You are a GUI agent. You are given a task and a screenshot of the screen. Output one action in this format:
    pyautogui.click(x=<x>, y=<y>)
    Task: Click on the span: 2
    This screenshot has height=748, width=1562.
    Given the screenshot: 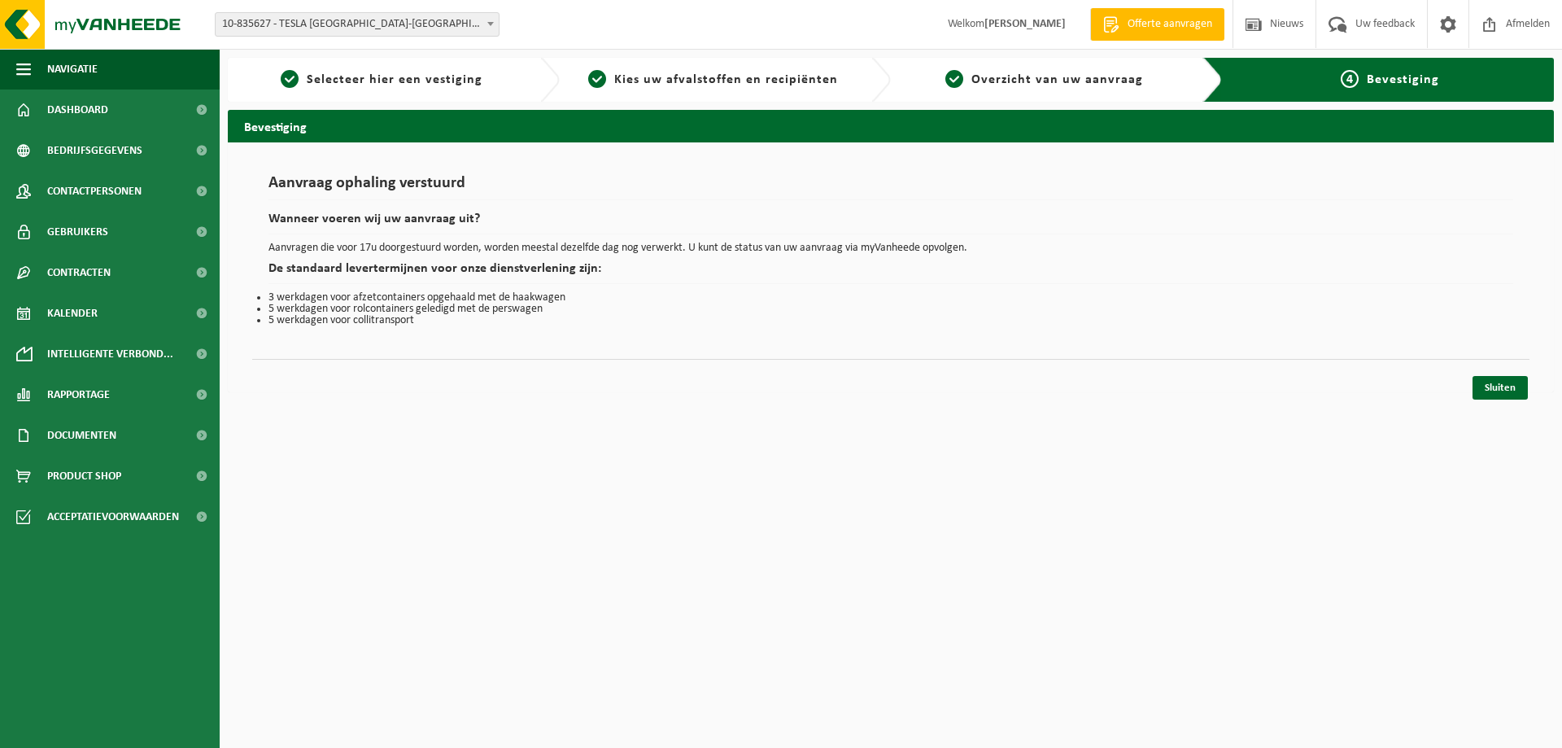 What is the action you would take?
    pyautogui.click(x=597, y=79)
    